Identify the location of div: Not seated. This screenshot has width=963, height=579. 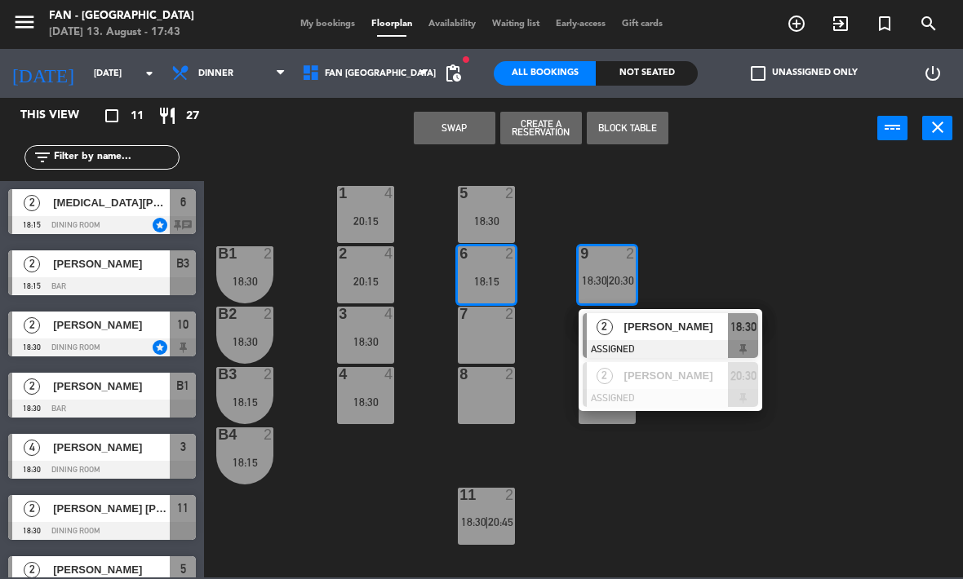
(646, 73).